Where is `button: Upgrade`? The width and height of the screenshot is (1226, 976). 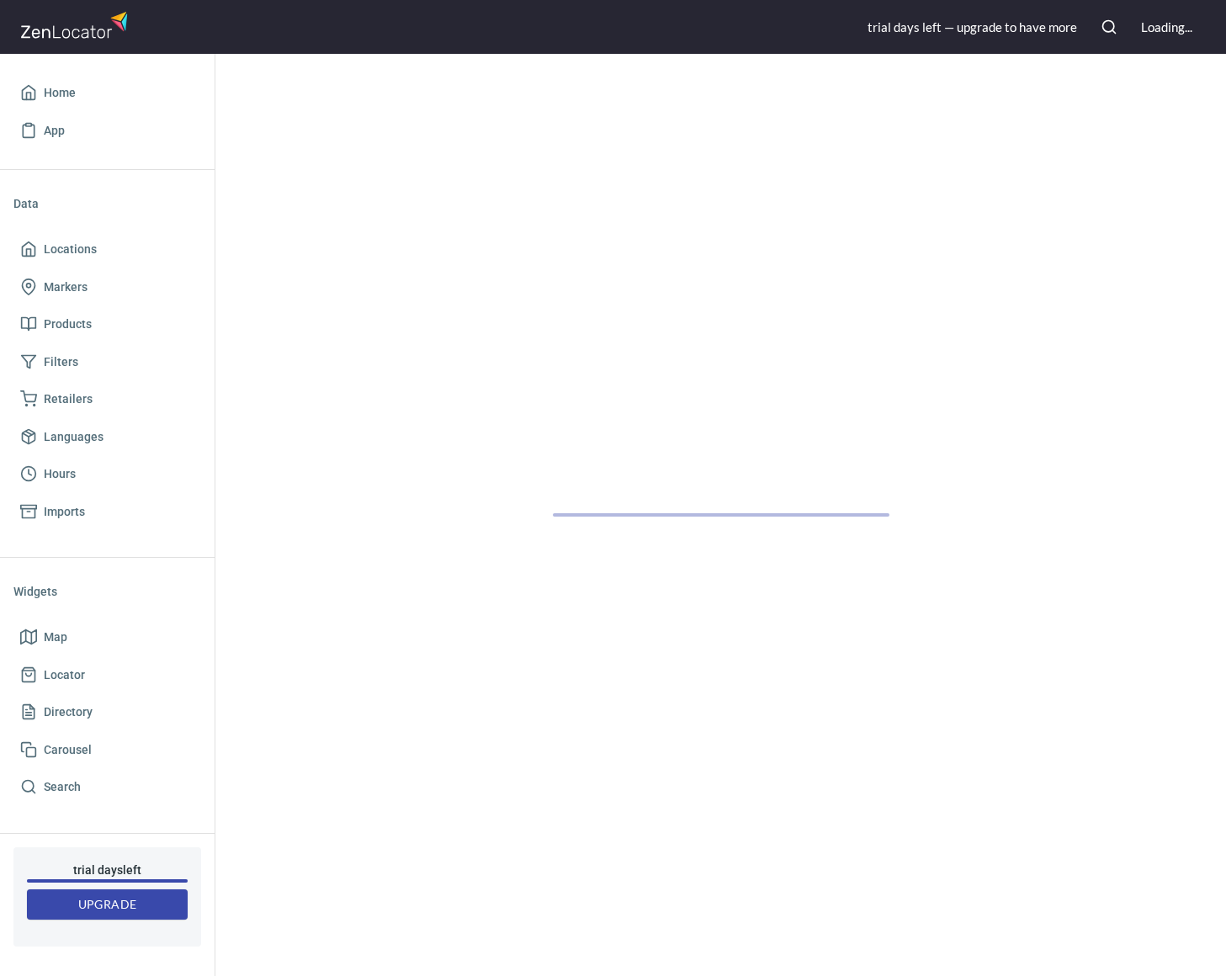 button: Upgrade is located at coordinates (107, 904).